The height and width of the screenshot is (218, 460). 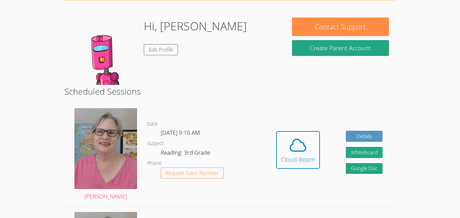 What do you see at coordinates (230, 91) in the screenshot?
I see `h2: Scheduled Sessions` at bounding box center [230, 91].